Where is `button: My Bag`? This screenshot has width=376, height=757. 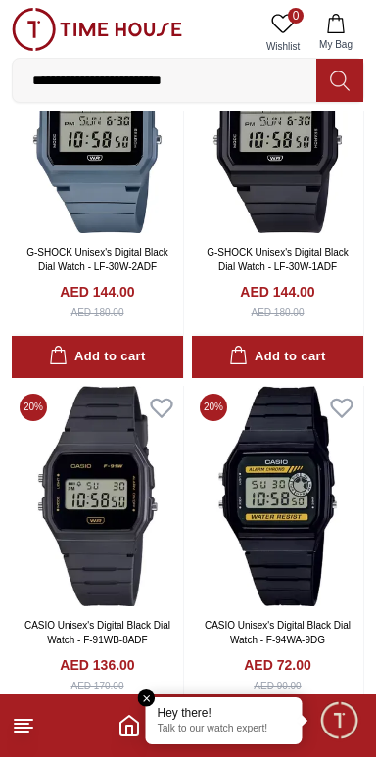 button: My Bag is located at coordinates (336, 32).